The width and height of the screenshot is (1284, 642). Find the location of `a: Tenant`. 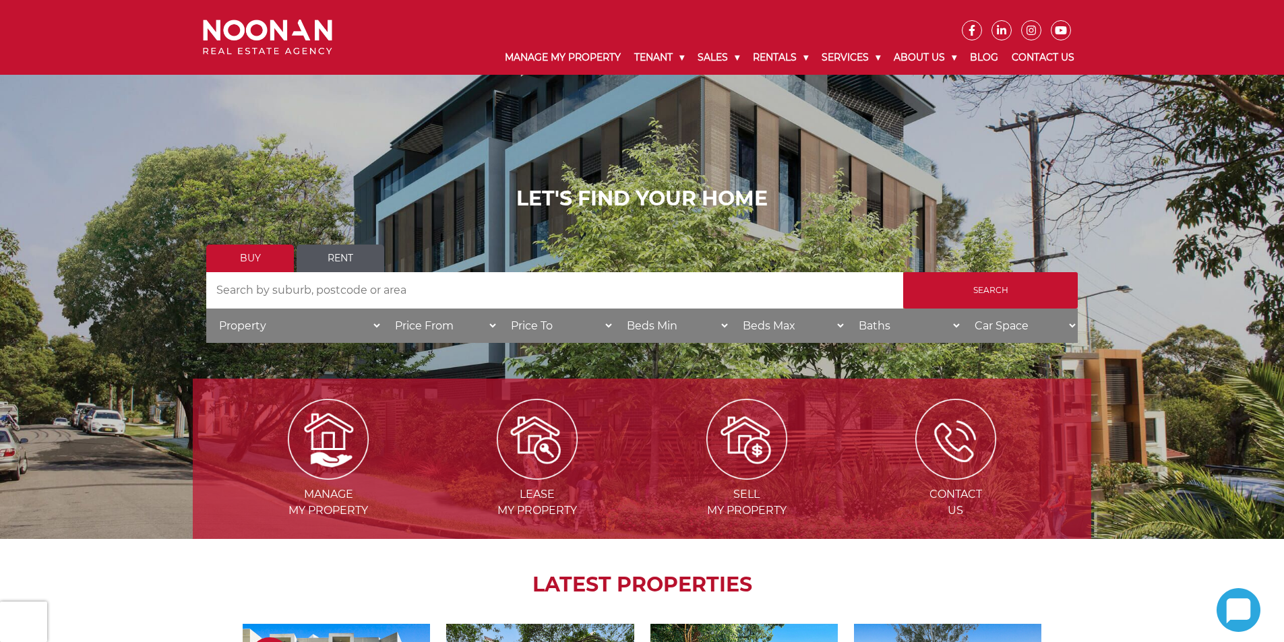

a: Tenant is located at coordinates (659, 57).